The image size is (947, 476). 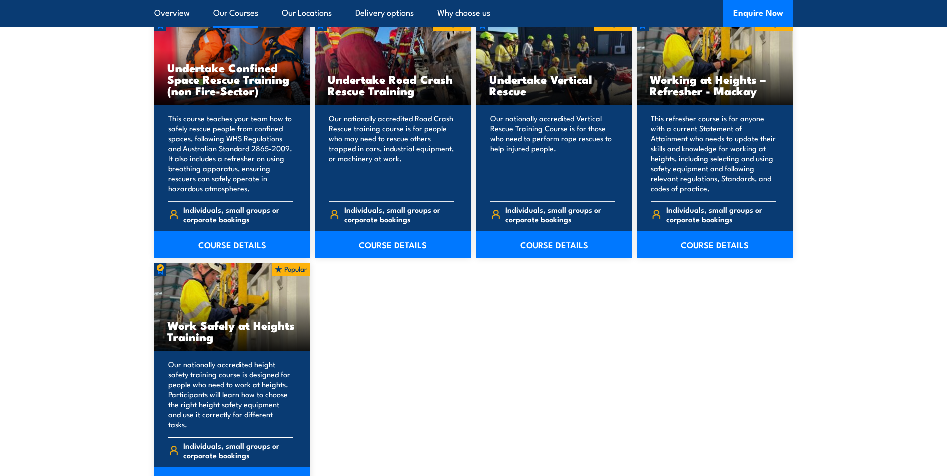 I want to click on p: This course teaches your team how to safely rescue people from confined spaces, following WHS Reg..., so click(x=231, y=153).